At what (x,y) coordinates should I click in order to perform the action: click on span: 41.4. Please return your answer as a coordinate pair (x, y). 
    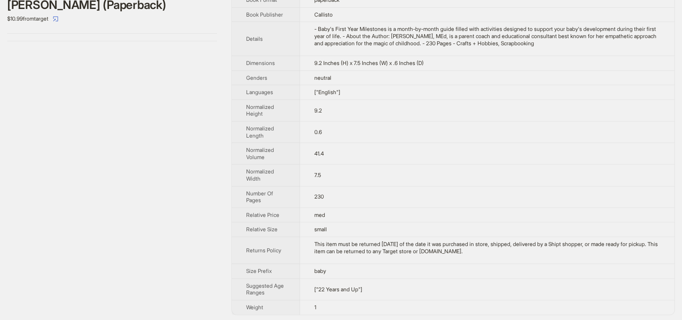
    Looking at the image, I should click on (319, 153).